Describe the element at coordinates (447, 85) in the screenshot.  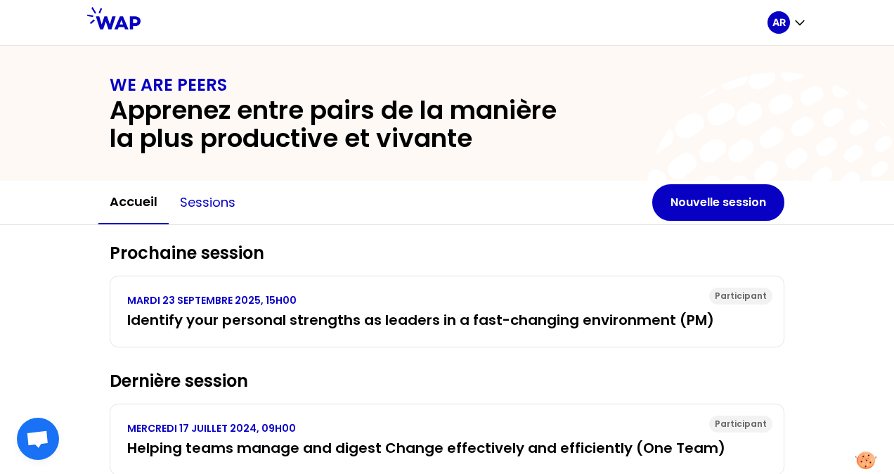
I see `h1: WE ARE PEERS` at that location.